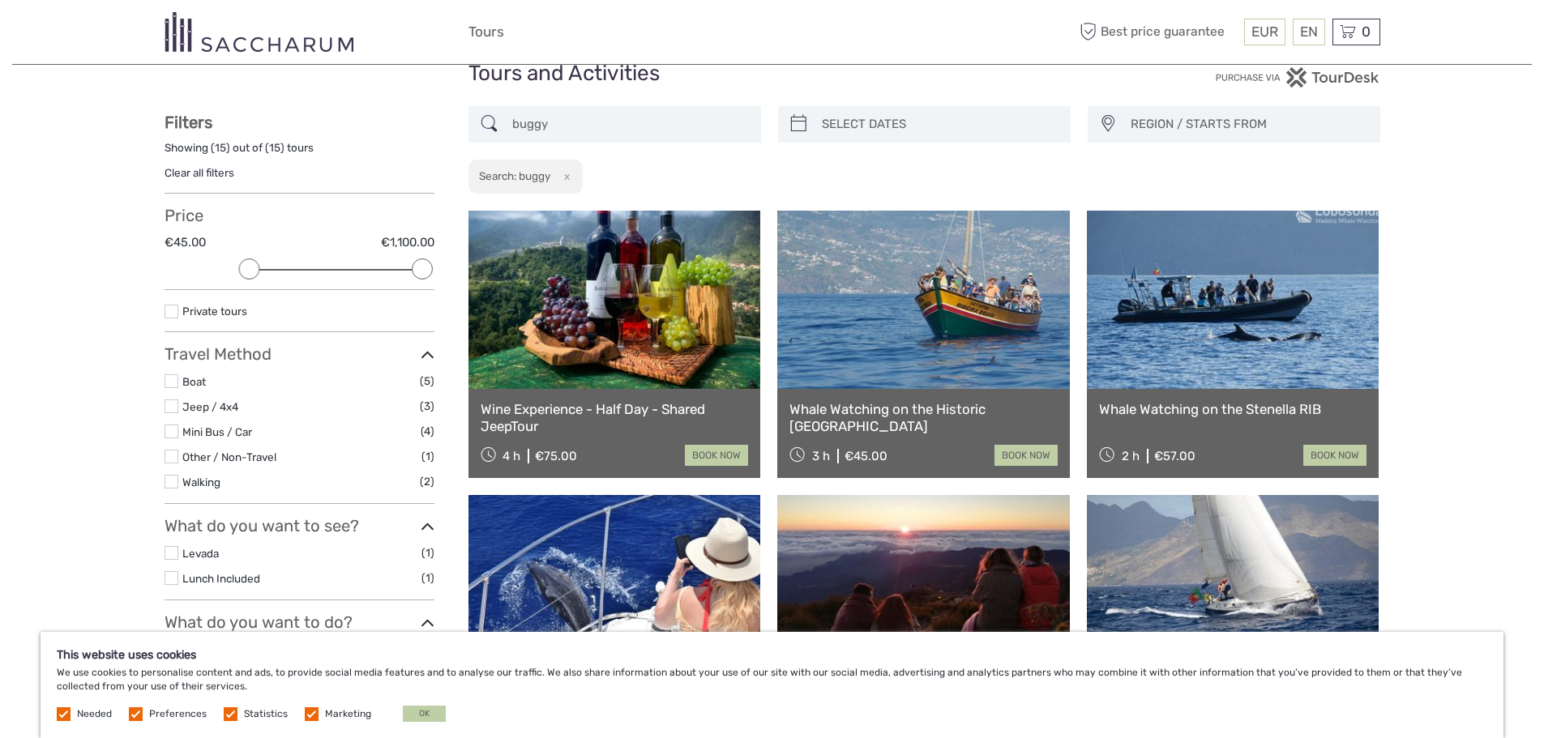 The image size is (1544, 738). What do you see at coordinates (771, 655) in the screenshot?
I see `h5: This website uses cookies` at bounding box center [771, 655].